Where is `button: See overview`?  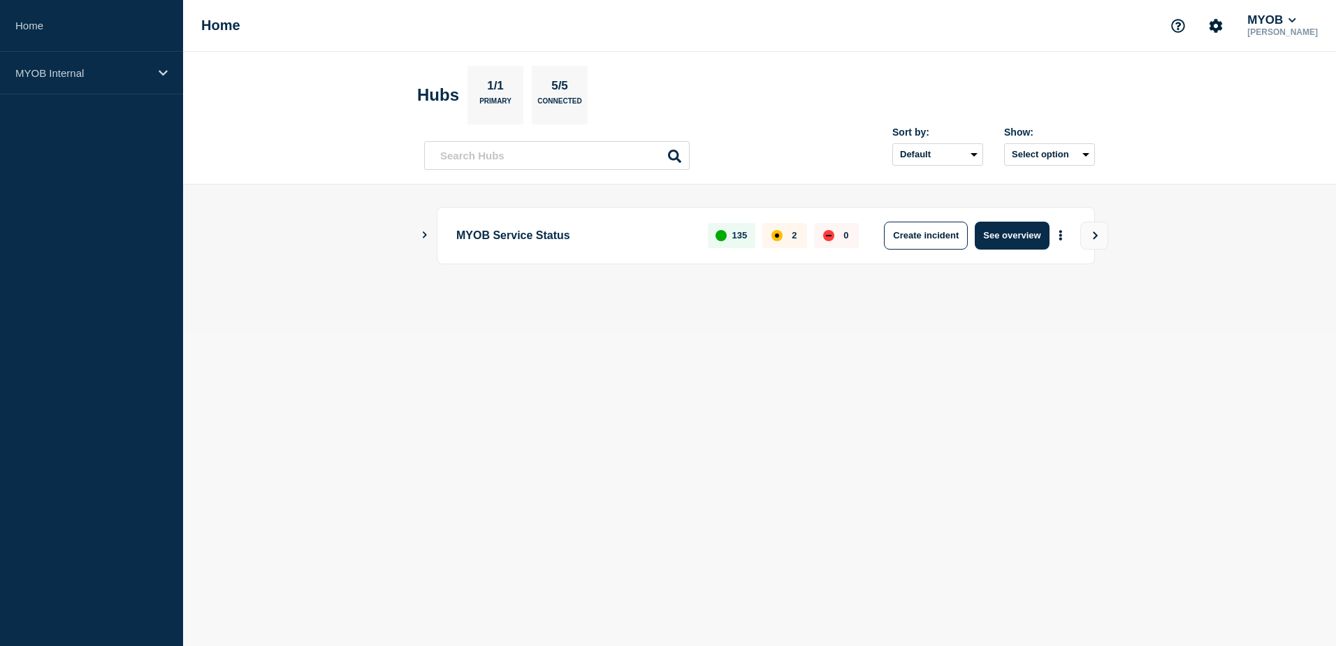 button: See overview is located at coordinates (1012, 235).